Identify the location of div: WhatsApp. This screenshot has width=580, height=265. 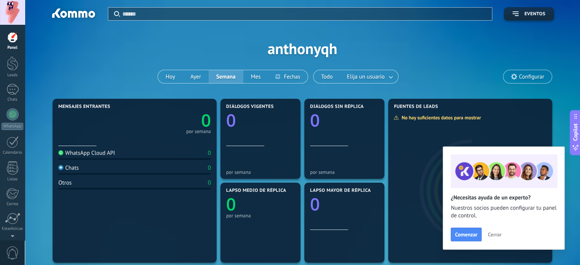
(12, 126).